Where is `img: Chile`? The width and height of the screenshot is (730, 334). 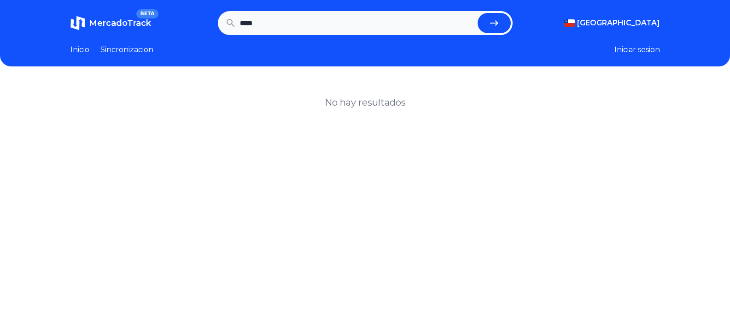 img: Chile is located at coordinates (570, 23).